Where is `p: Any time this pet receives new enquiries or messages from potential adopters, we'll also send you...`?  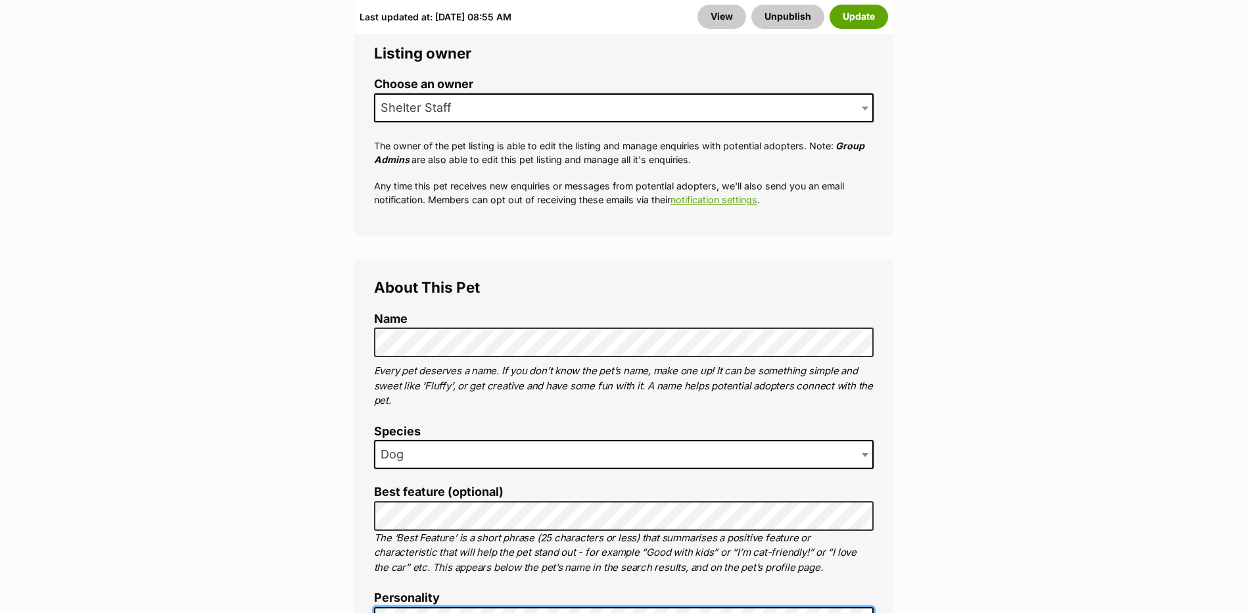 p: Any time this pet receives new enquiries or messages from potential adopters, we'll also send you... is located at coordinates (624, 193).